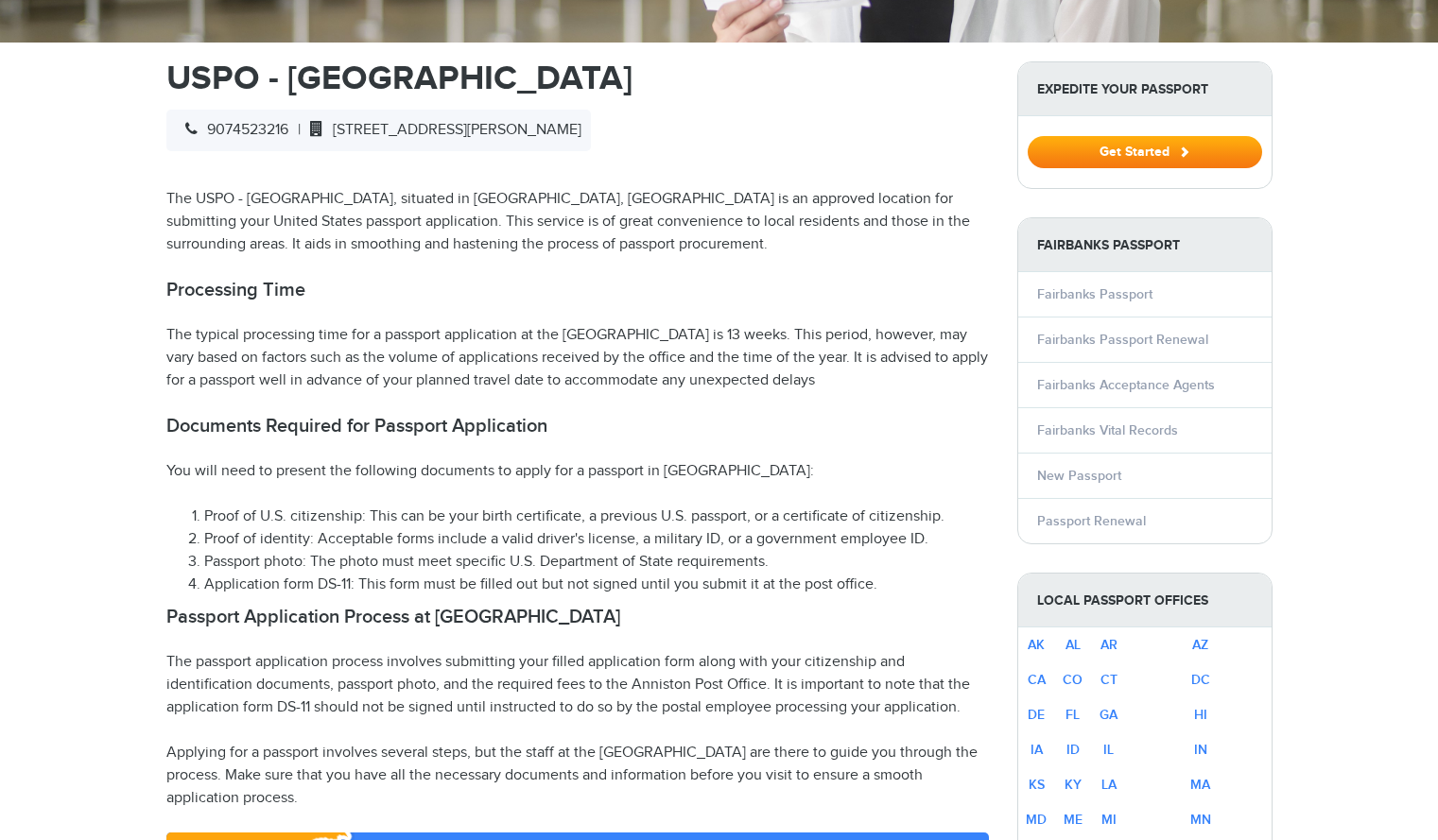  Describe the element at coordinates (1073, 645) in the screenshot. I see `a: AL` at that location.